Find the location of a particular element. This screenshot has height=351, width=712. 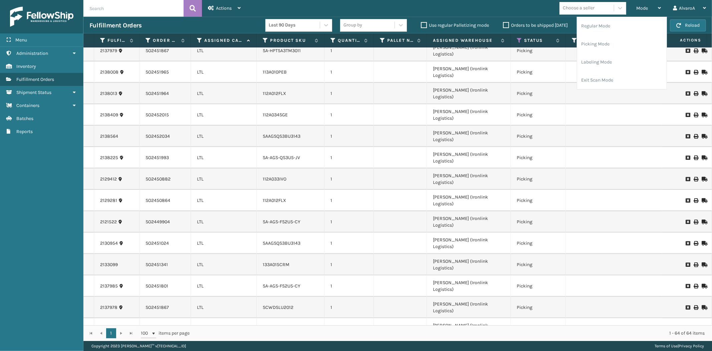

a: 2129281 is located at coordinates (109, 200).